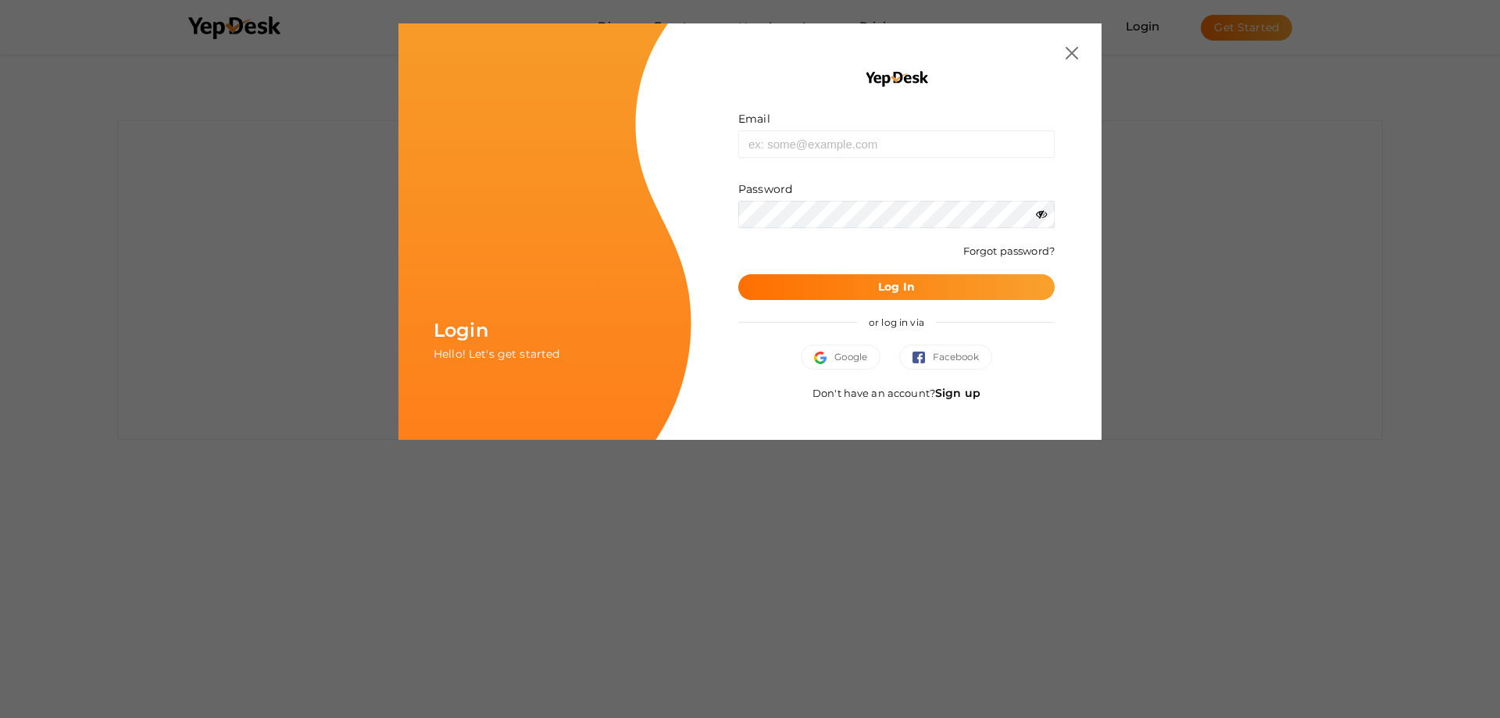 This screenshot has height=718, width=1500. What do you see at coordinates (945, 357) in the screenshot?
I see `span: Facebook` at bounding box center [945, 357].